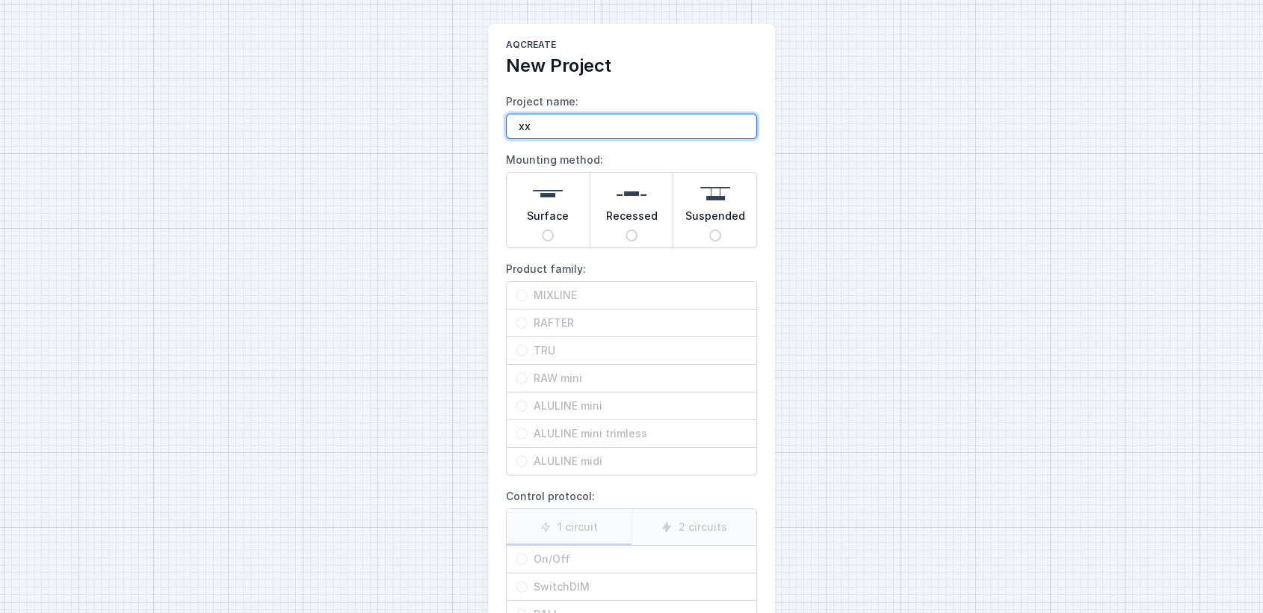 The width and height of the screenshot is (1263, 613). What do you see at coordinates (632, 66) in the screenshot?
I see `h2: New Project` at bounding box center [632, 66].